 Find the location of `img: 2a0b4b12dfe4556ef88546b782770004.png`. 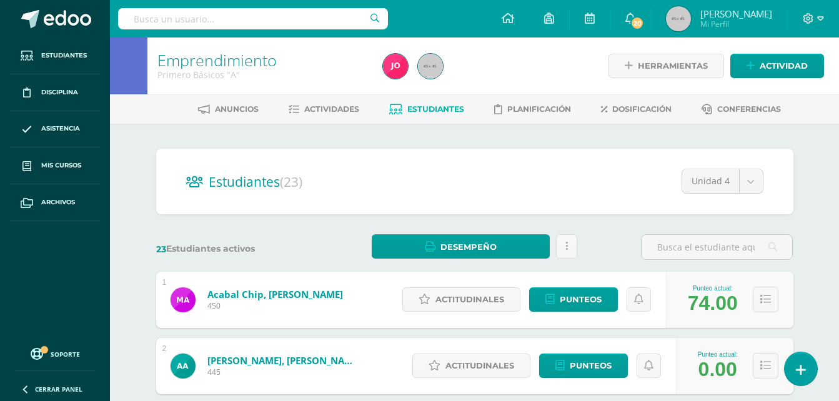

img: 2a0b4b12dfe4556ef88546b782770004.png is located at coordinates (183, 300).